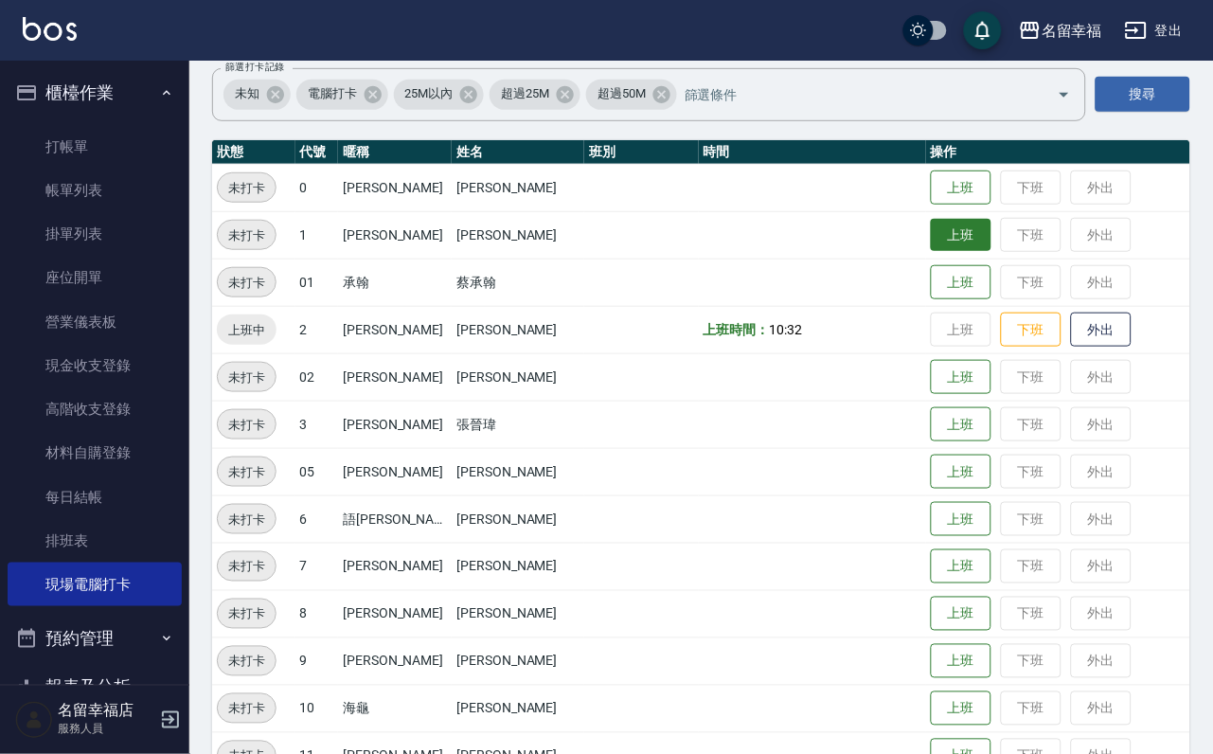 The width and height of the screenshot is (1213, 754). Describe the element at coordinates (95, 638) in the screenshot. I see `button: 預約管理` at that location.